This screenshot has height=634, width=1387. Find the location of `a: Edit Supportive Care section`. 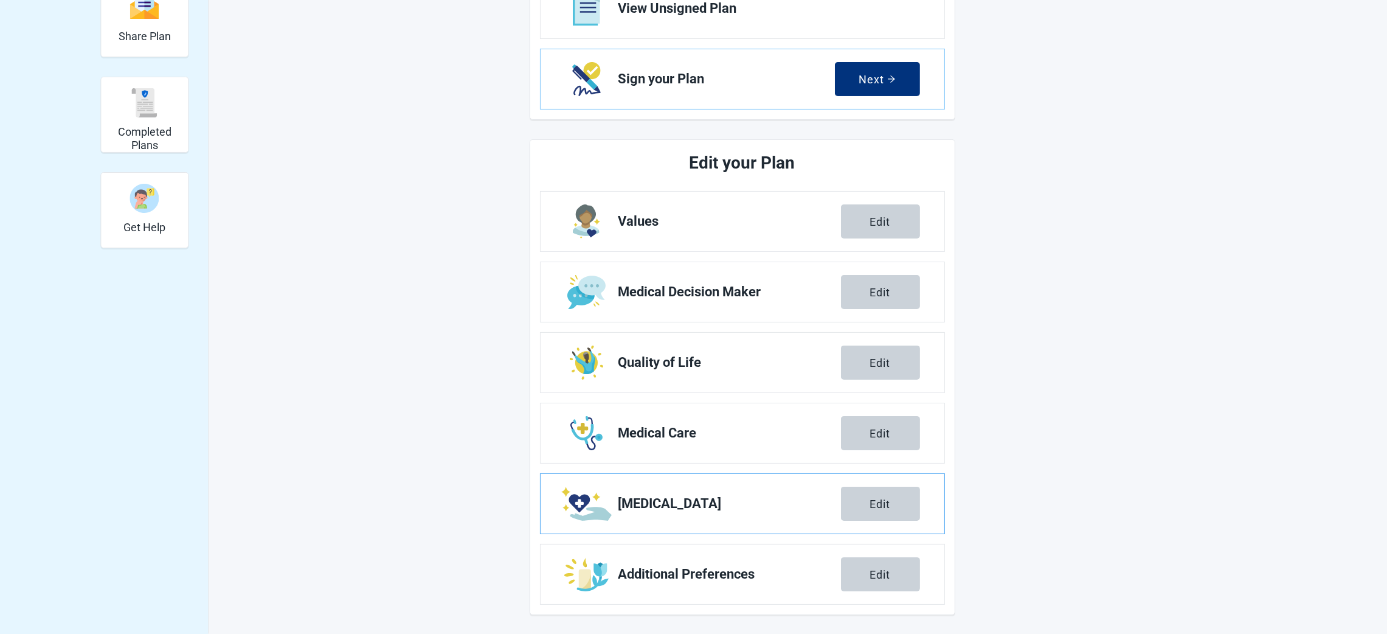

a: Edit Supportive Care section is located at coordinates (742, 503).